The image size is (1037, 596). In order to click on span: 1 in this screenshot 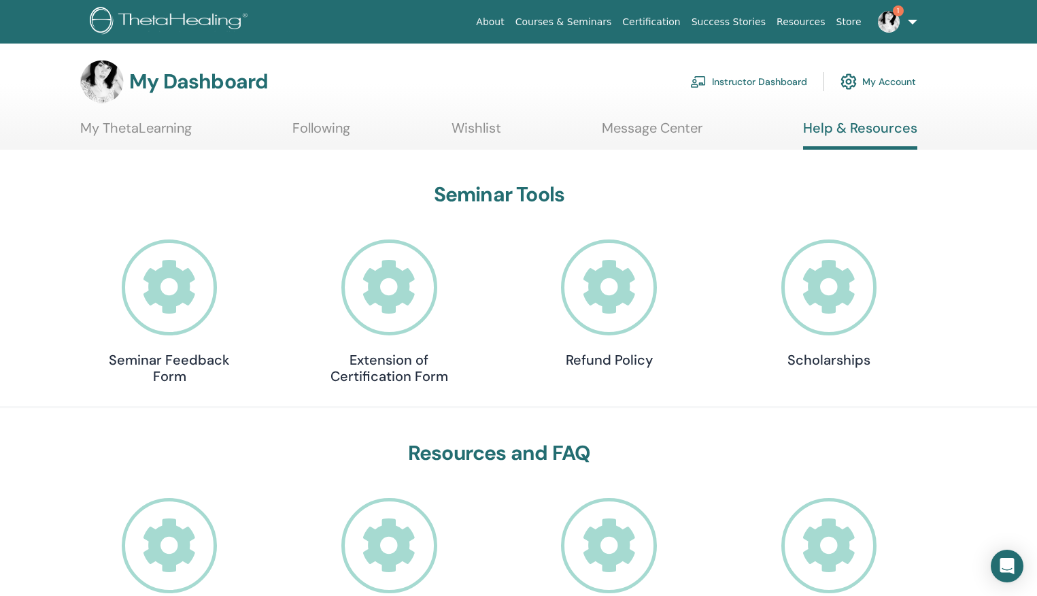, I will do `click(898, 11)`.